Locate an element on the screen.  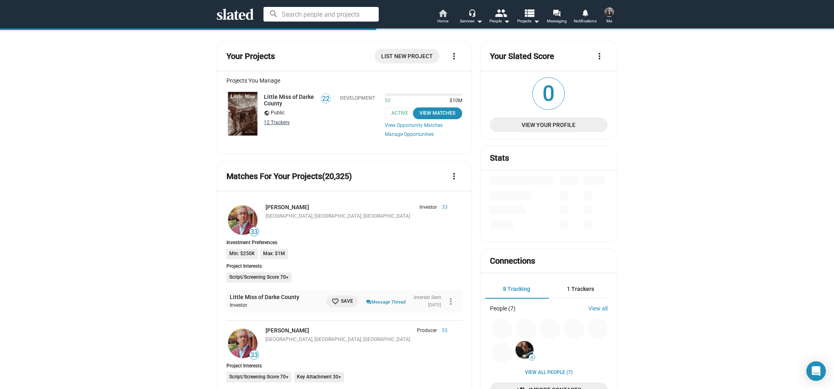
span: Save is located at coordinates (342, 301).